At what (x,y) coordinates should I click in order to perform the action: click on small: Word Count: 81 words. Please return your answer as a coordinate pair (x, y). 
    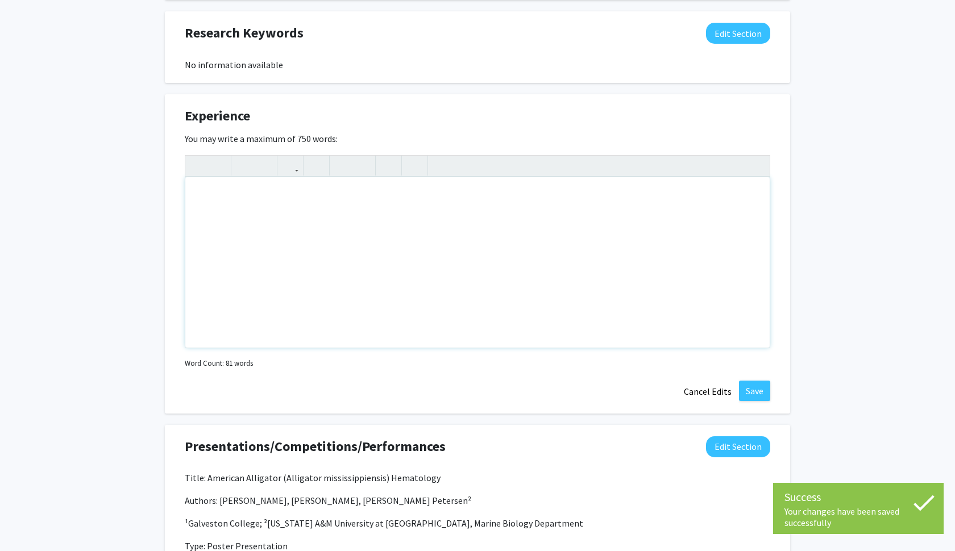
    Looking at the image, I should click on (219, 363).